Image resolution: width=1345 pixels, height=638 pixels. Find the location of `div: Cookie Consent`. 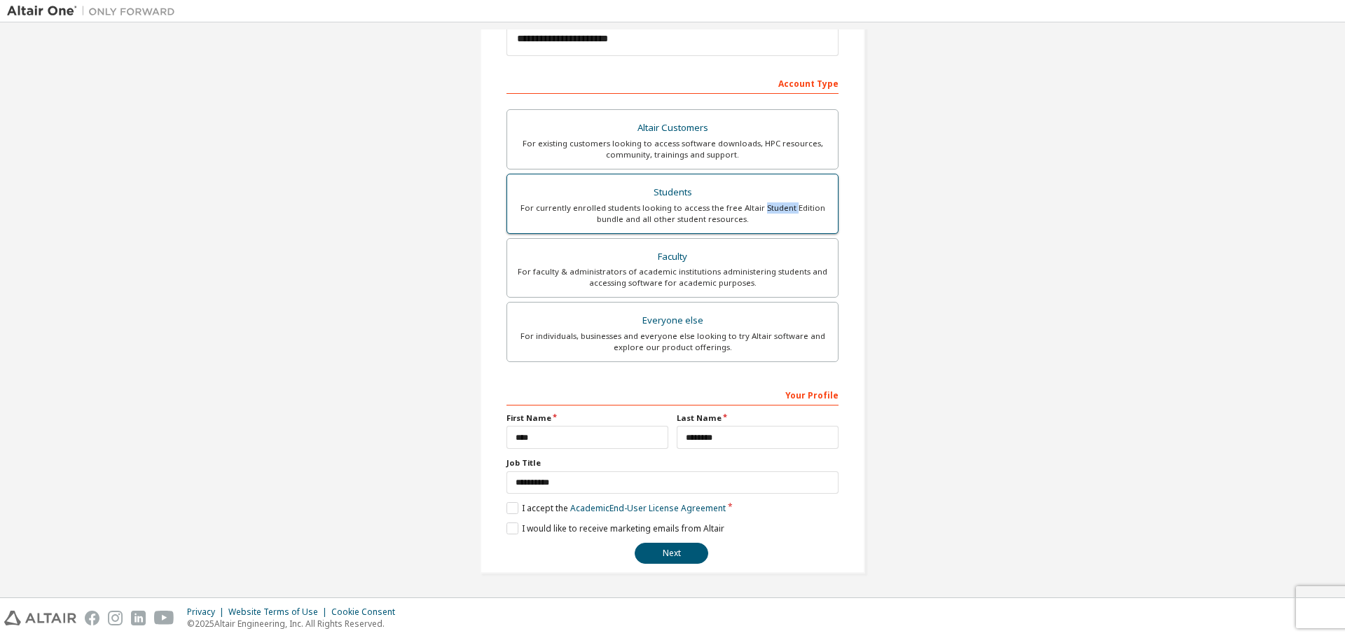

div: Cookie Consent is located at coordinates (367, 612).